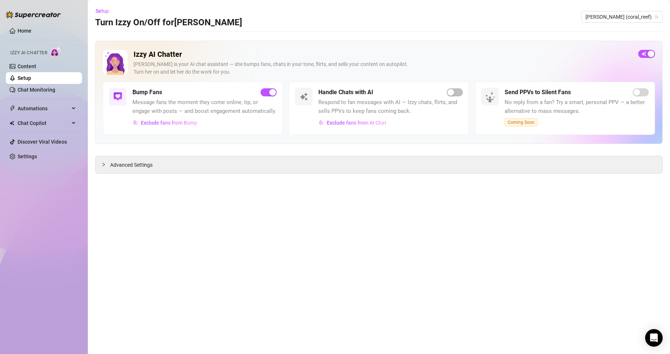  Describe the element at coordinates (147, 92) in the screenshot. I see `h5: Bump Fans` at that location.